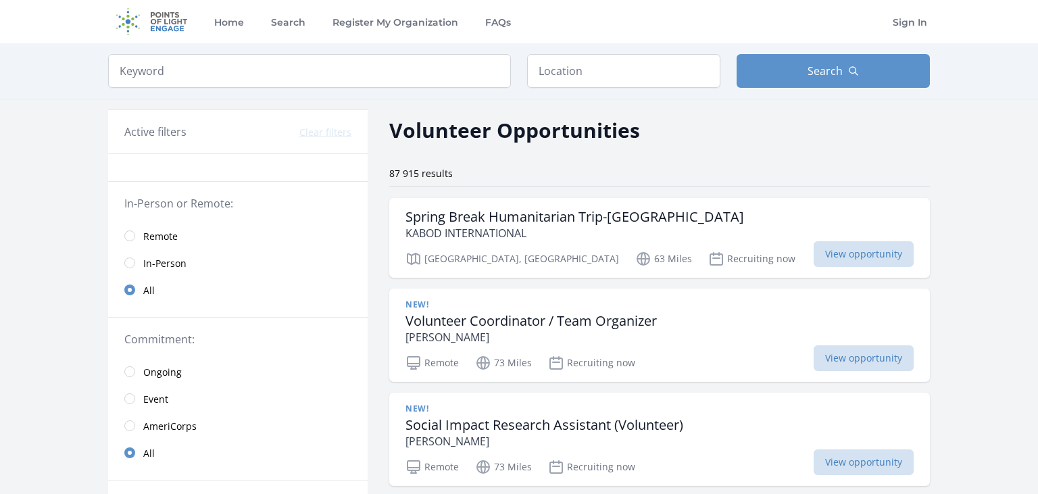 The height and width of the screenshot is (494, 1038). Describe the element at coordinates (238, 203) in the screenshot. I see `legend: In-Person or Remote:` at that location.